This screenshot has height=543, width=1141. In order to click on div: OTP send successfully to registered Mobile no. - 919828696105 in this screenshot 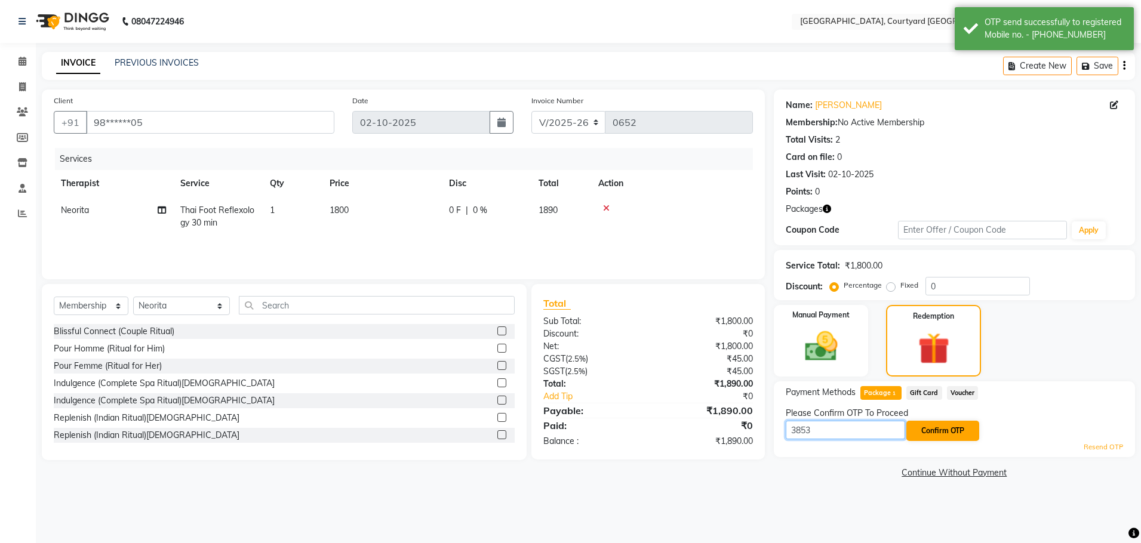, I will do `click(1054, 29)`.